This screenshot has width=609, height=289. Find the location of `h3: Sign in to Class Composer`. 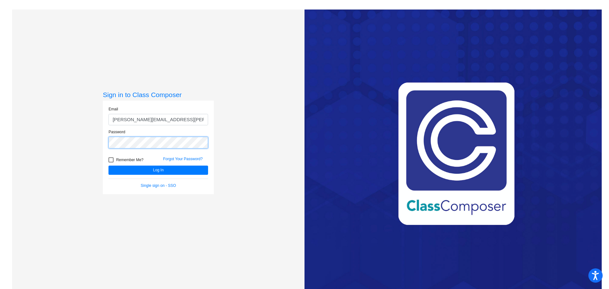

h3: Sign in to Class Composer is located at coordinates (158, 94).